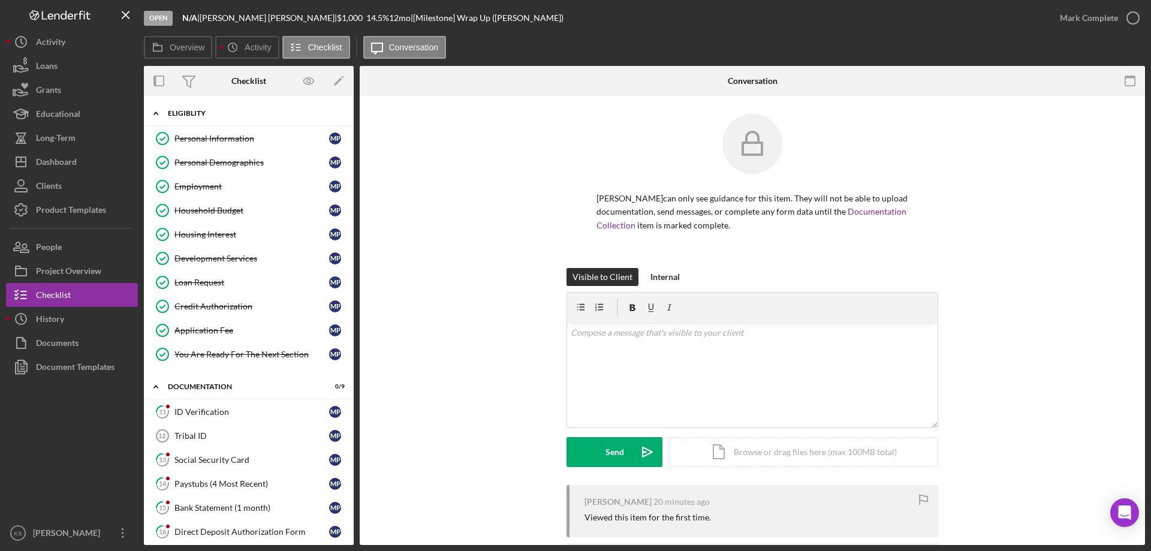 This screenshot has height=551, width=1151. Describe the element at coordinates (241, 387) in the screenshot. I see `div: Documentation` at that location.